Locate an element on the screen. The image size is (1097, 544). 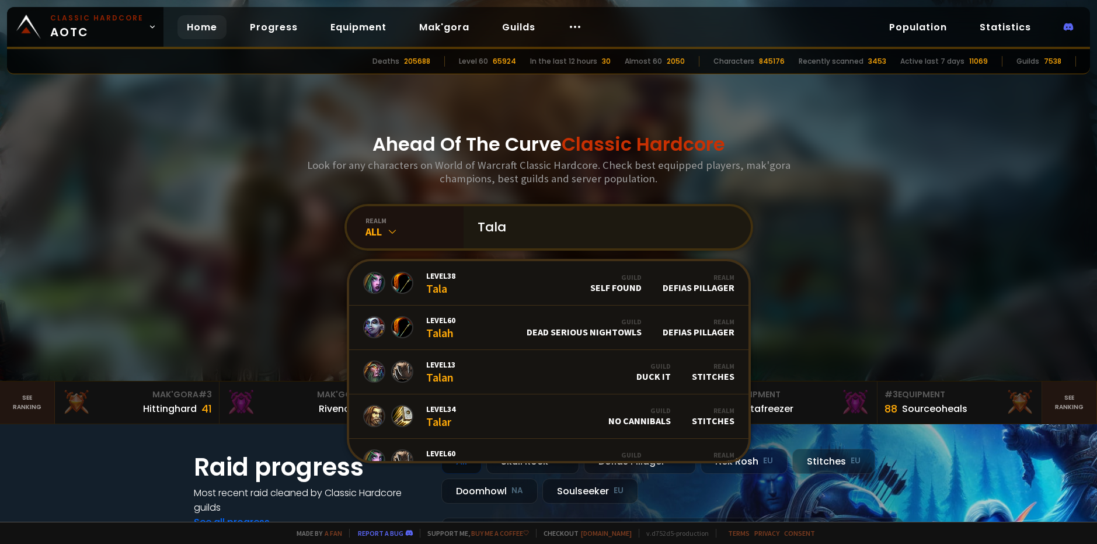
a: Level34TalarGuildNo CannibalsRealmStitches is located at coordinates (549, 416).